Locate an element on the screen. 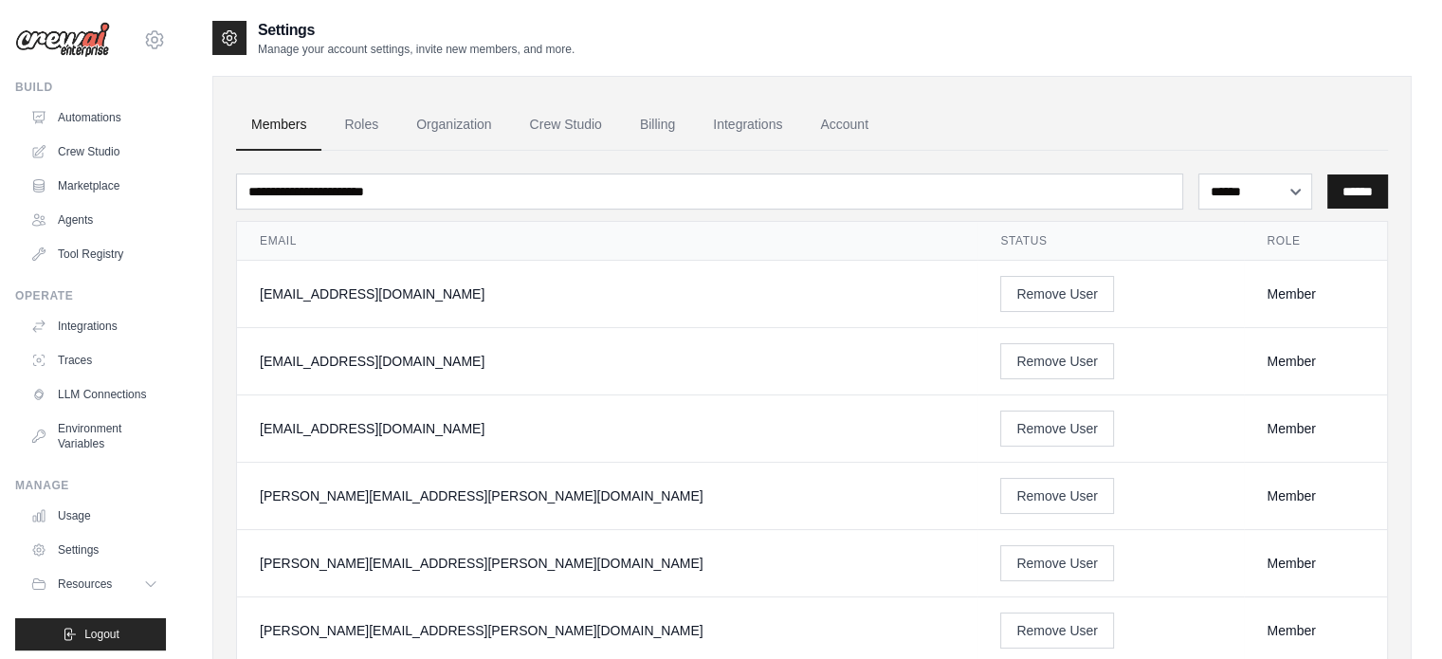 The height and width of the screenshot is (659, 1442). a: Traces is located at coordinates (94, 360).